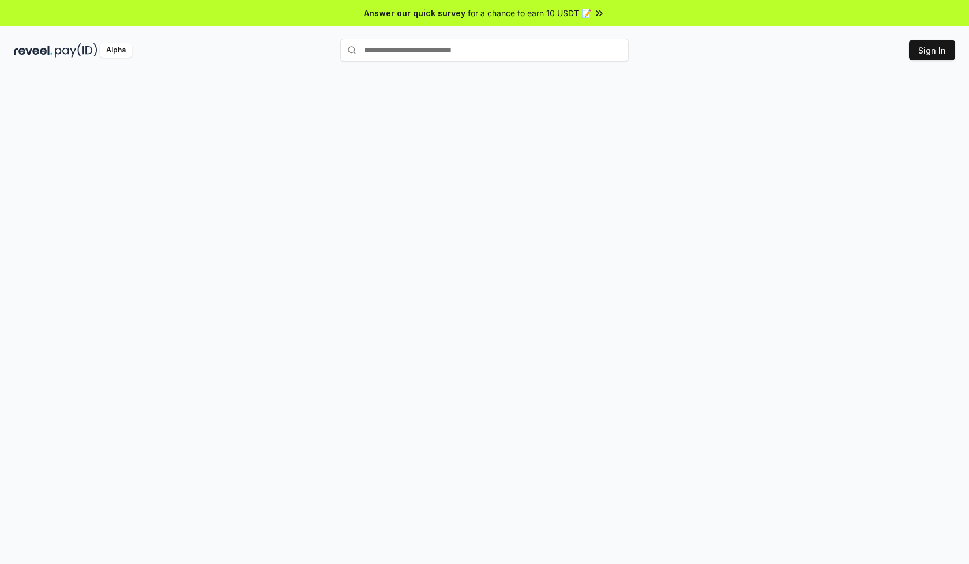 This screenshot has width=969, height=564. Describe the element at coordinates (76, 50) in the screenshot. I see `img: pay_id` at that location.